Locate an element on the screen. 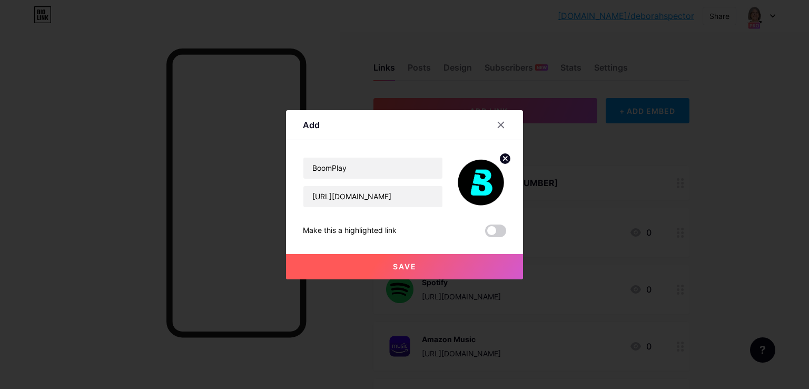 Image resolution: width=809 pixels, height=389 pixels. img: link_thumbnail is located at coordinates (481, 182).